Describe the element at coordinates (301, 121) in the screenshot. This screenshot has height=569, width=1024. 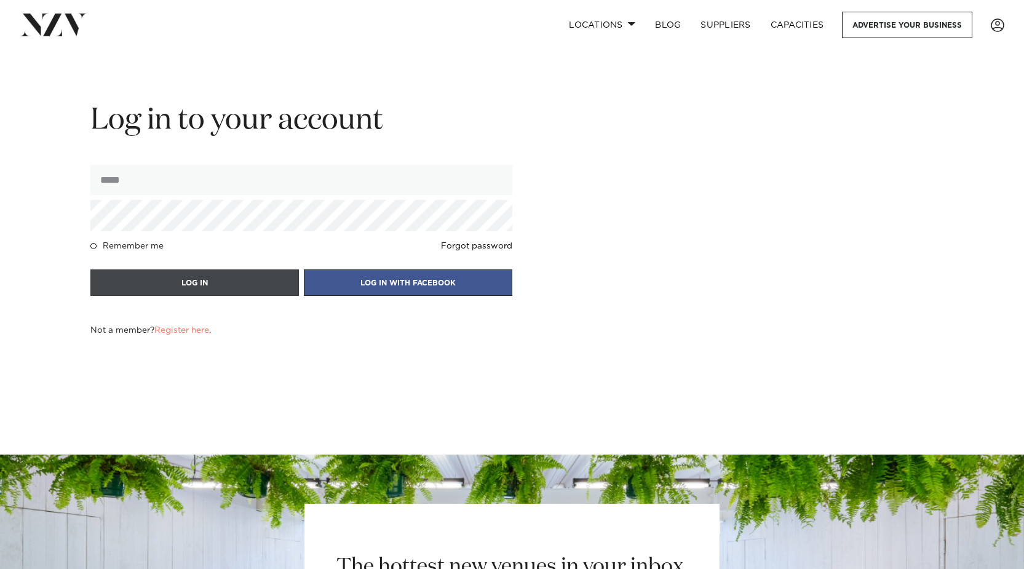
I see `h2: Log in to your account` at that location.